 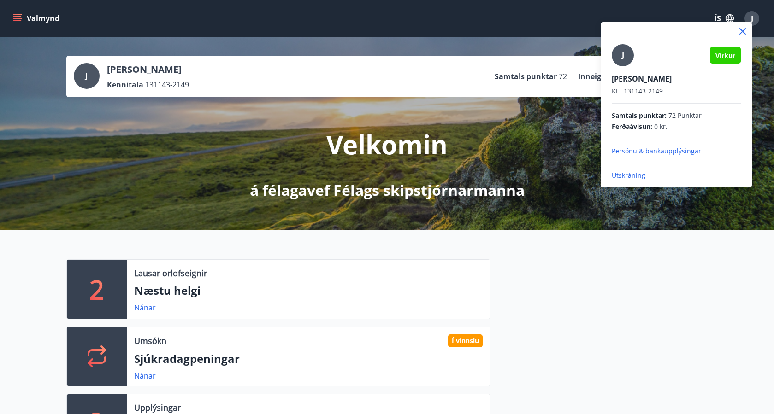 What do you see at coordinates (676, 176) in the screenshot?
I see `p: Útskráning` at bounding box center [676, 176].